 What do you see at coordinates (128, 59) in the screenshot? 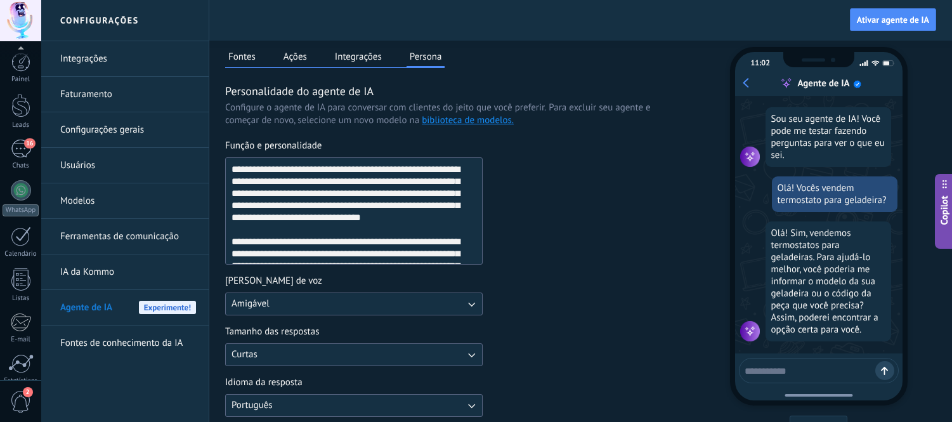
I see `a: Integrações` at bounding box center [128, 59].